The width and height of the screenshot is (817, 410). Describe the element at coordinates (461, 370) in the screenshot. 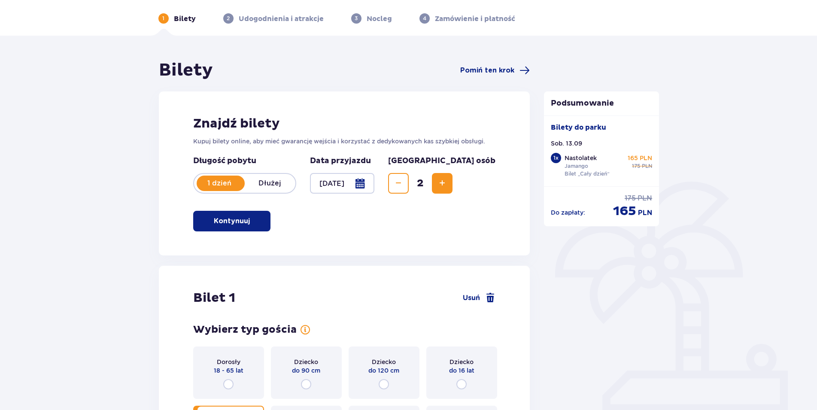

I see `p: do 16 lat` at that location.